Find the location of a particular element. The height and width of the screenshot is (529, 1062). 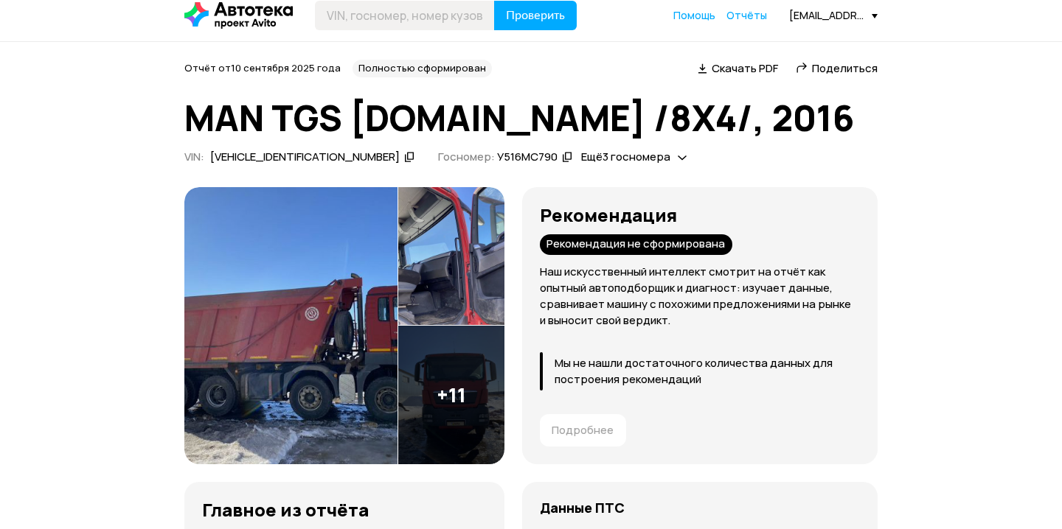

p: Мы не нашли достаточного количества данных для построения рекомендаций is located at coordinates (707, 372).